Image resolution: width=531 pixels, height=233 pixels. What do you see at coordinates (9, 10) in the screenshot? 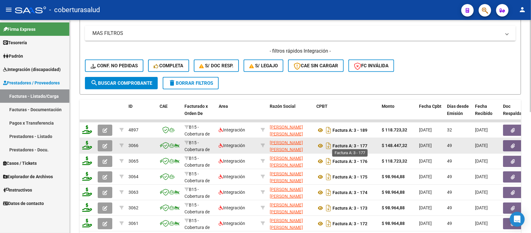
I see `mat-icon: menu` at bounding box center [9, 10].